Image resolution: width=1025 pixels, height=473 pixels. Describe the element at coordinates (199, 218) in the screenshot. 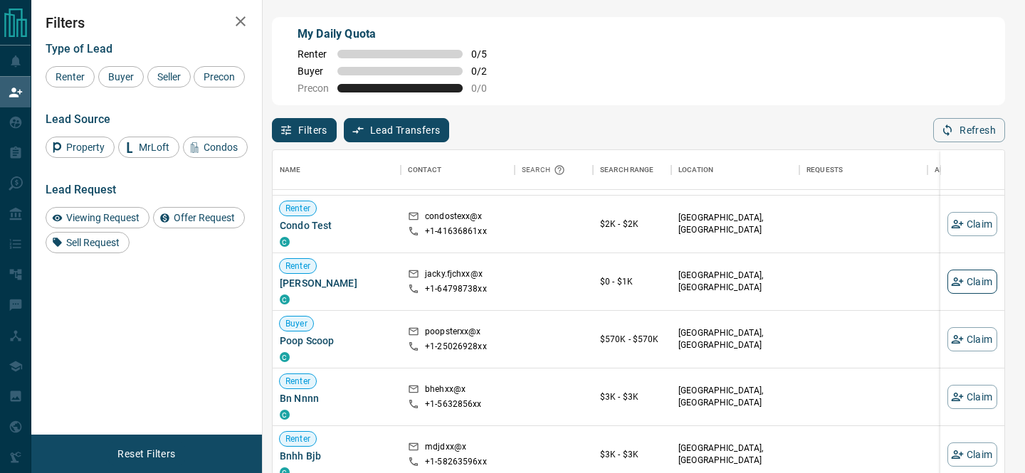

I see `div: Offer Request` at that location.